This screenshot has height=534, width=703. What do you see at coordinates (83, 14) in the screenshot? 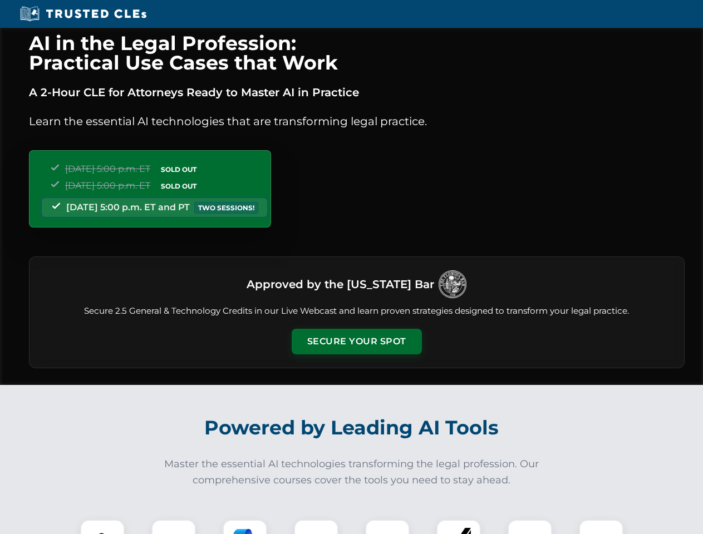
I see `img: Trusted CLEs` at bounding box center [83, 14].